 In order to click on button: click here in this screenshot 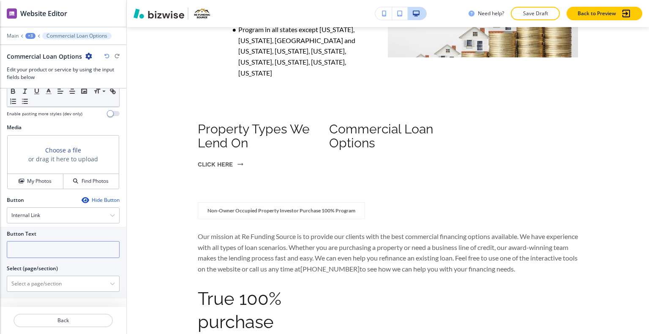, I will do `click(220, 164)`.